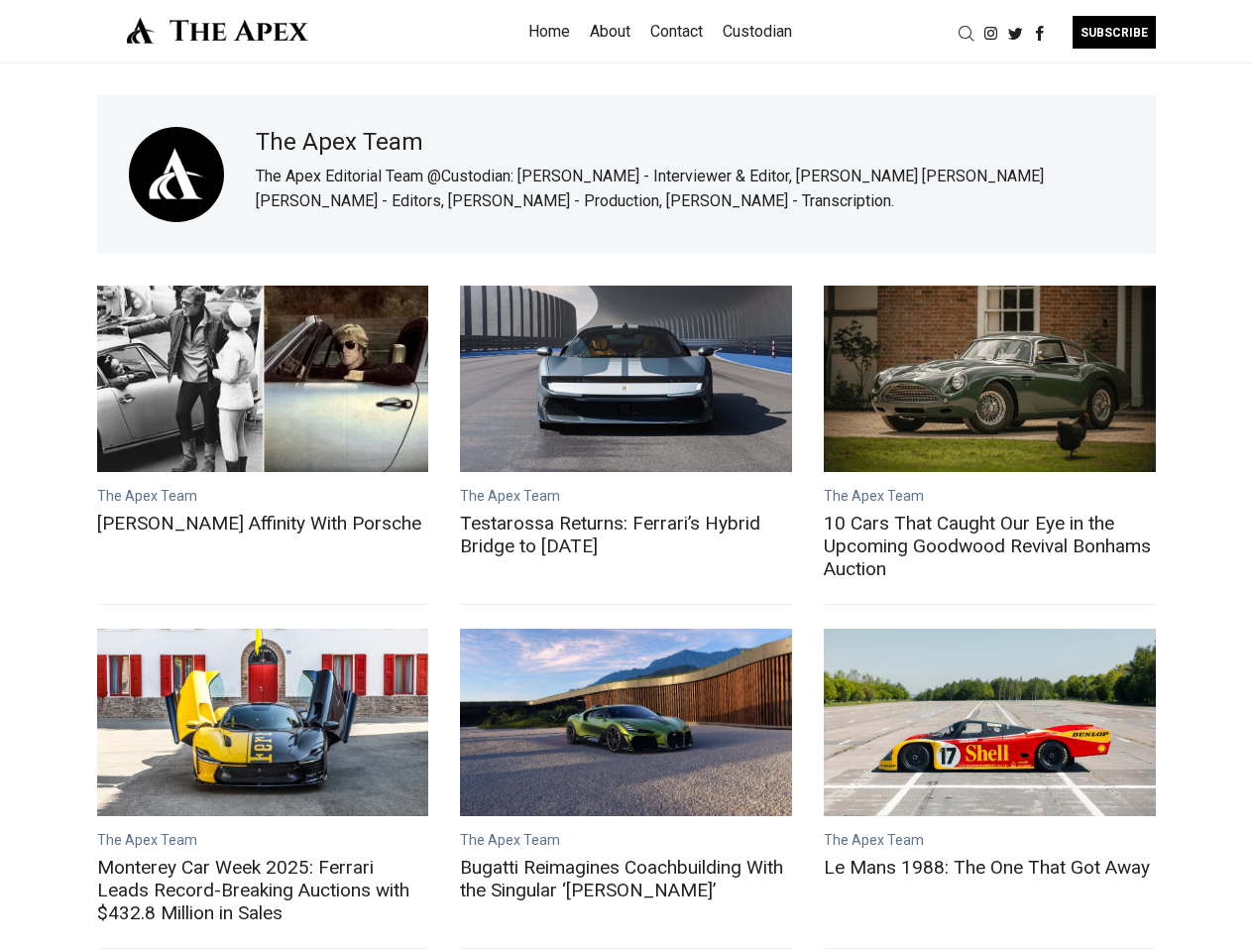  What do you see at coordinates (757, 32) in the screenshot?
I see `a: Custodian` at bounding box center [757, 32].